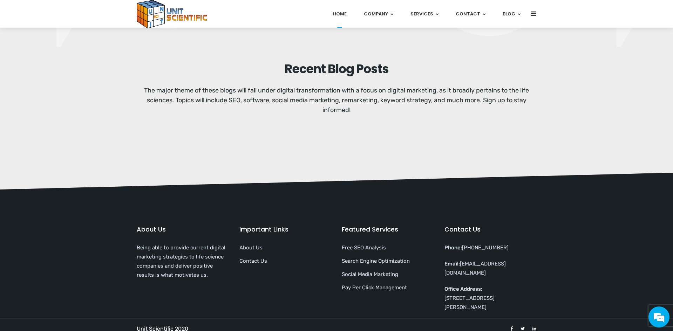 Image resolution: width=673 pixels, height=331 pixels. What do you see at coordinates (388, 230) in the screenshot?
I see `h5: Featured Services` at bounding box center [388, 230].